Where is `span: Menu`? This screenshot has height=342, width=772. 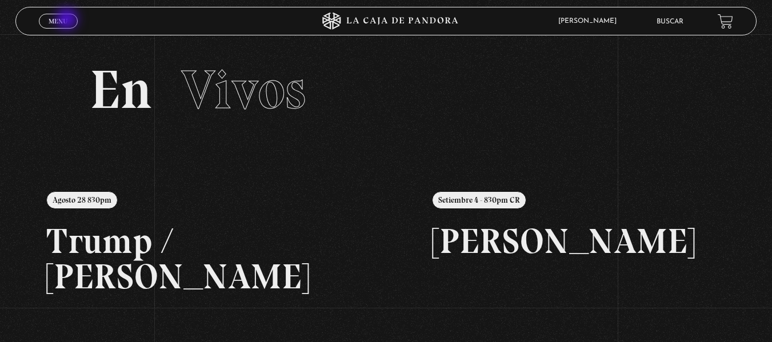 span: Menu is located at coordinates (58, 21).